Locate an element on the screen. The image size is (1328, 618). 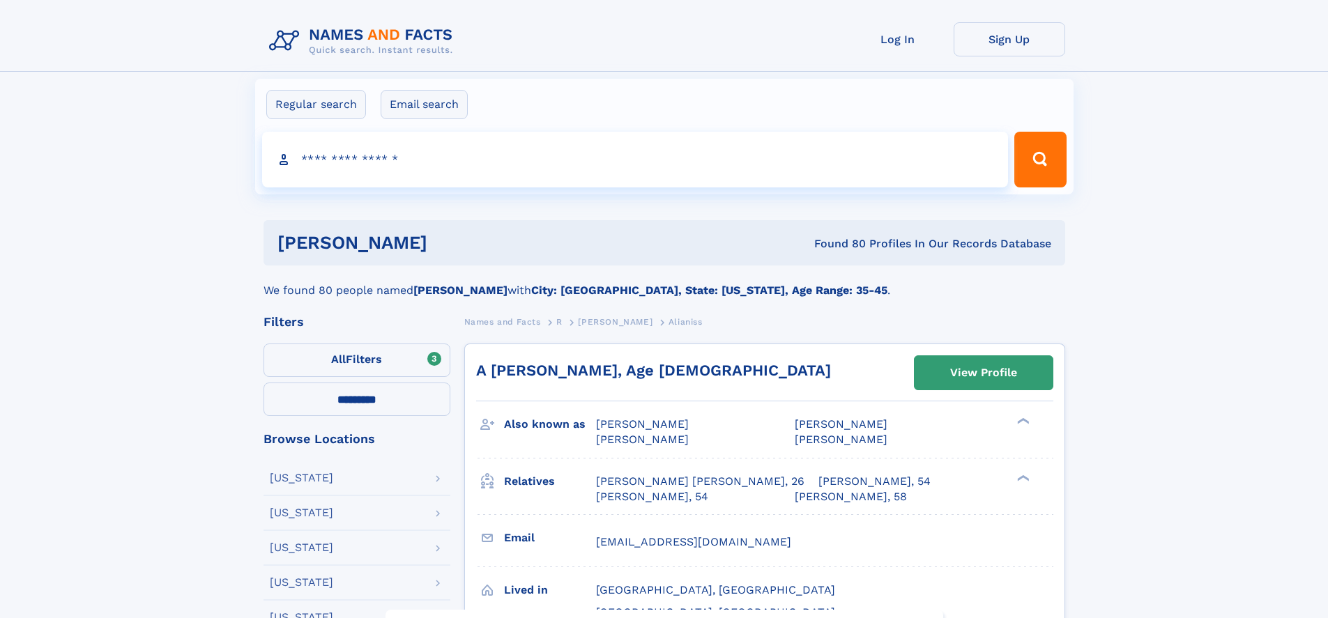
span: All is located at coordinates (338, 359).